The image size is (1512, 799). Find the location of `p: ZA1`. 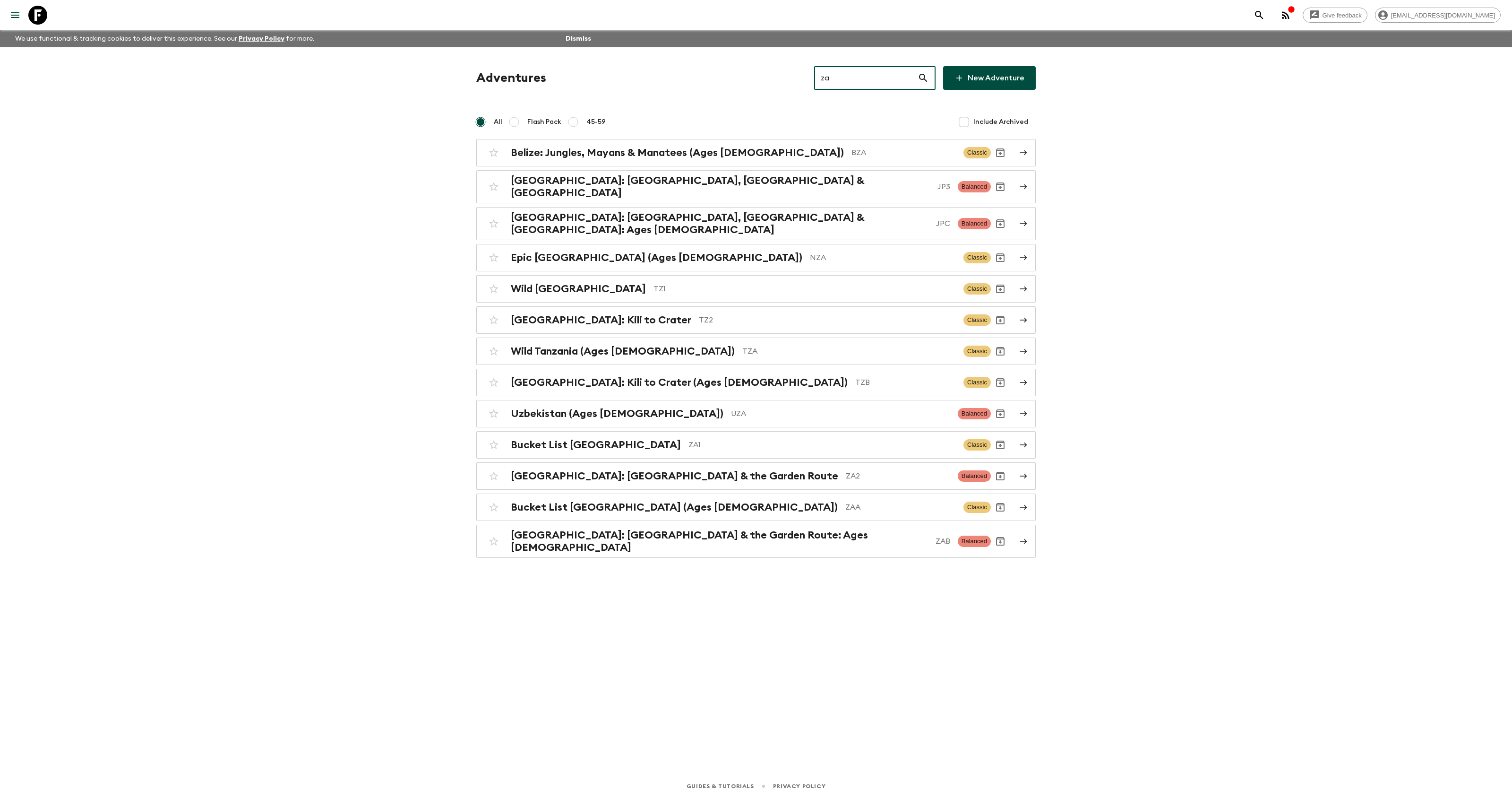

p: ZA1 is located at coordinates (823, 445).